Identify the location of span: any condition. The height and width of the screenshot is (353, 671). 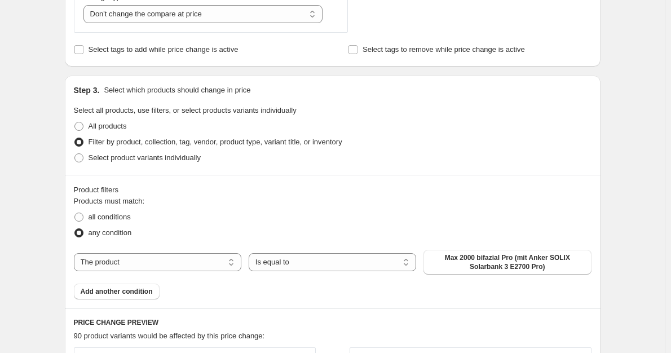
(110, 232).